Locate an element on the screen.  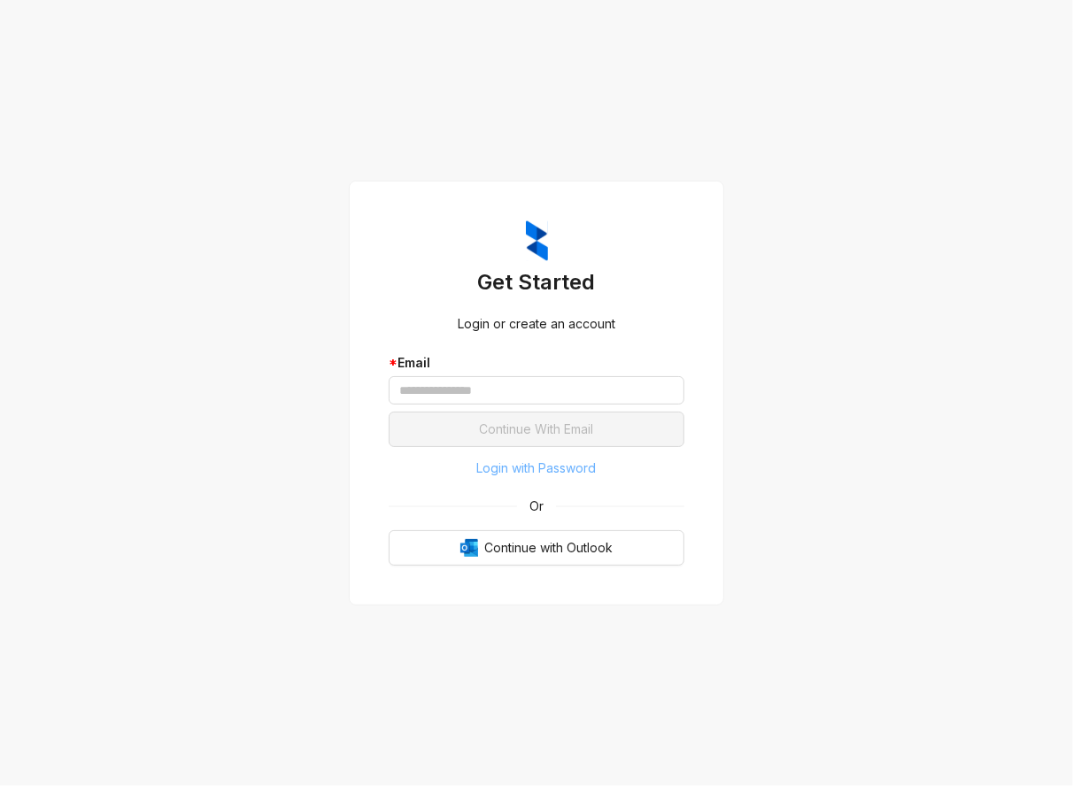
div: Login or create an account is located at coordinates (536, 324).